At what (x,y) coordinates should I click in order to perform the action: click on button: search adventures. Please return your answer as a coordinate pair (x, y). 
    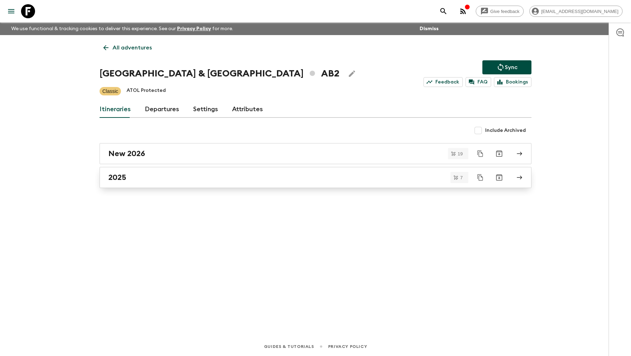
    Looking at the image, I should click on (443, 11).